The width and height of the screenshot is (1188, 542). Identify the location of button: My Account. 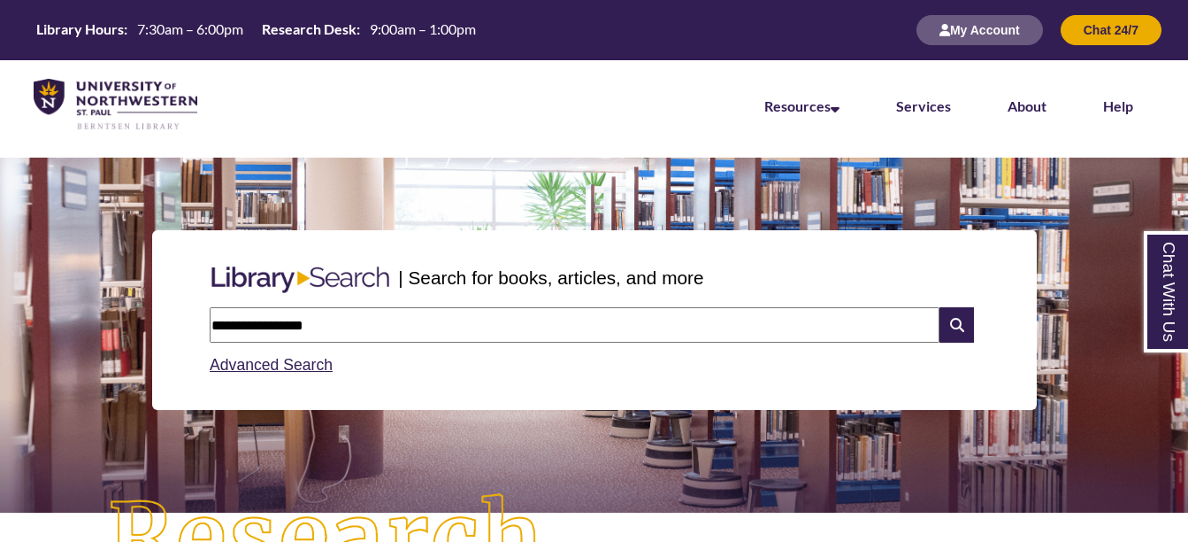
(980, 30).